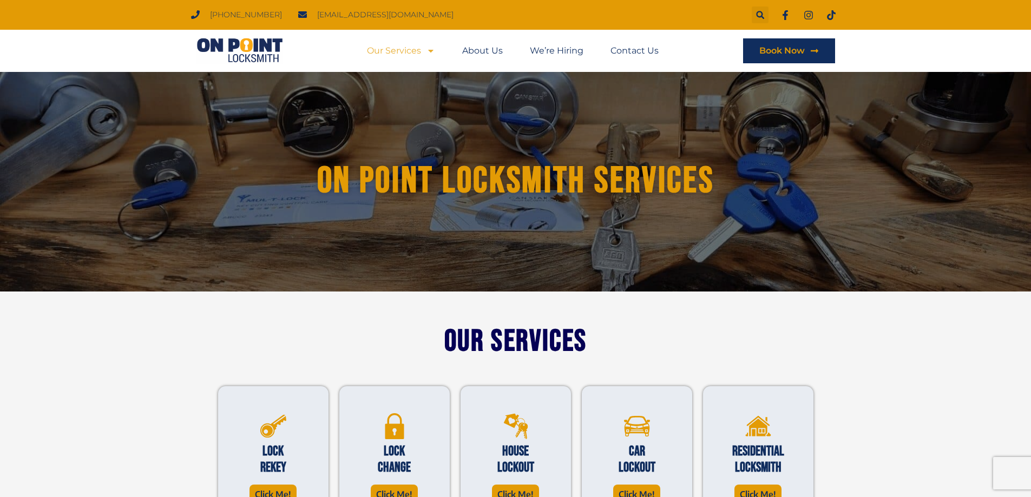 The width and height of the screenshot is (1031, 497). Describe the element at coordinates (556, 51) in the screenshot. I see `a: We’re Hiring` at that location.